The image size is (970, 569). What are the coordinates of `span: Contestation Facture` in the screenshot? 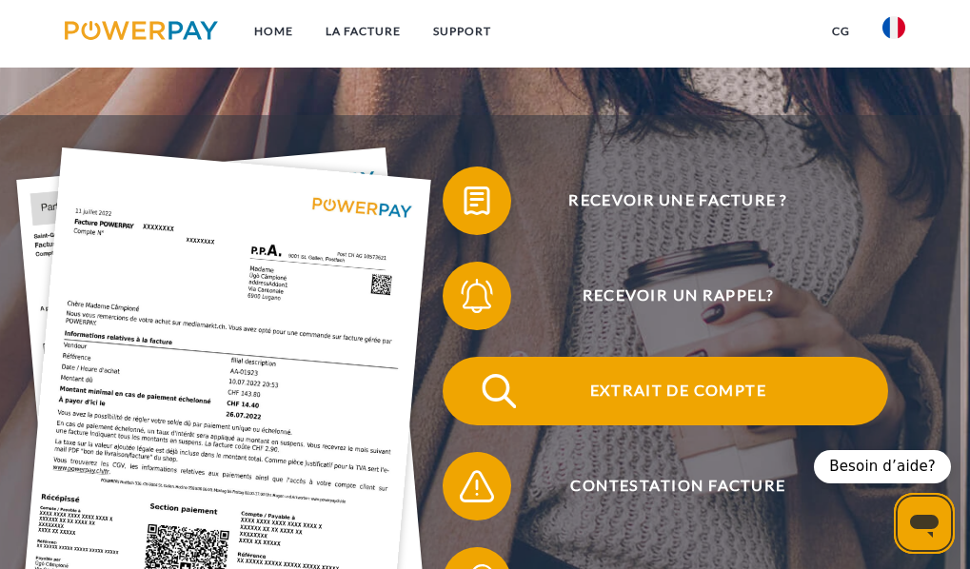 It's located at (678, 486).